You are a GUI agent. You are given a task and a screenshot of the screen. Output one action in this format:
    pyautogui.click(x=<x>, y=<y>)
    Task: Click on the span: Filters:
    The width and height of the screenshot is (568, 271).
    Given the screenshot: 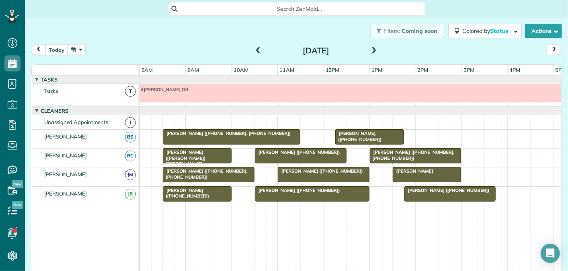 What is the action you would take?
    pyautogui.click(x=392, y=31)
    